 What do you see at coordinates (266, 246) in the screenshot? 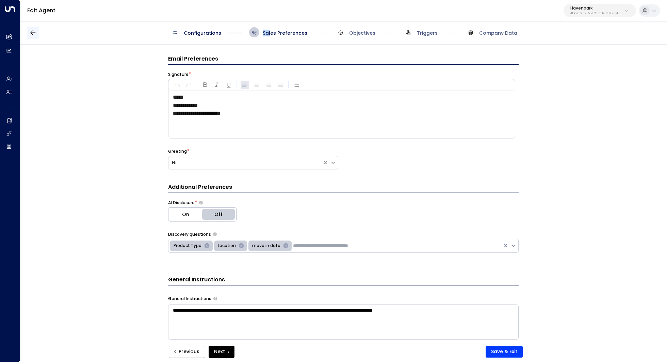
I see `div: move in date` at bounding box center [266, 246].